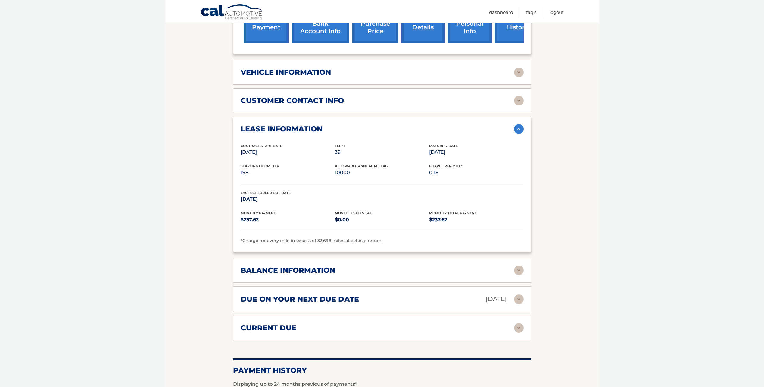  Describe the element at coordinates (517, 23) in the screenshot. I see `a: payment history` at that location.